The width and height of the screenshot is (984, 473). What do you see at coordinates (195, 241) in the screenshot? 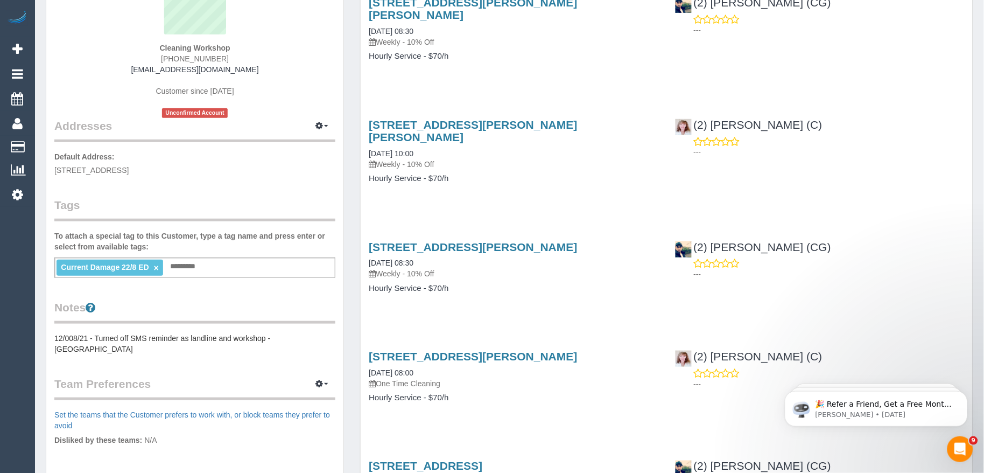
I see `label: To attach a special tag to this Customer, type a tag name and press enter or select from availabl...` at bounding box center [195, 241].